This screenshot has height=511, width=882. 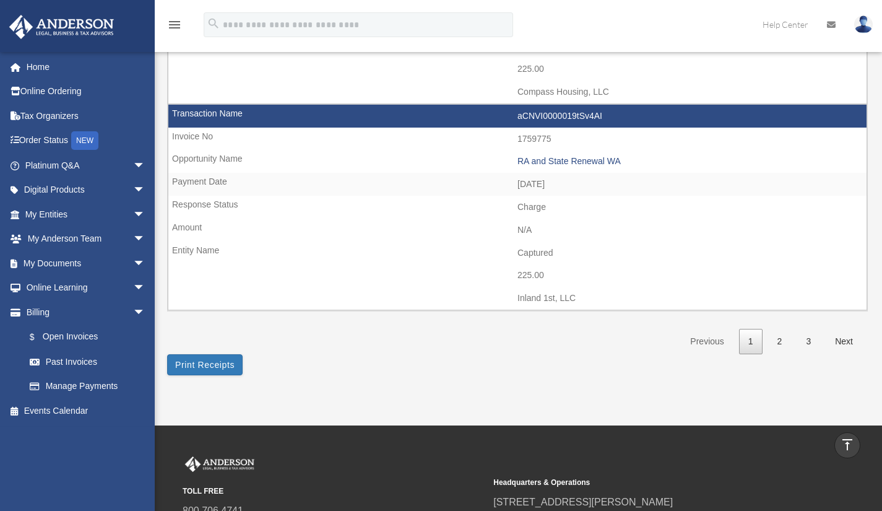 What do you see at coordinates (87, 362) in the screenshot?
I see `a: Past Invoices` at bounding box center [87, 362].